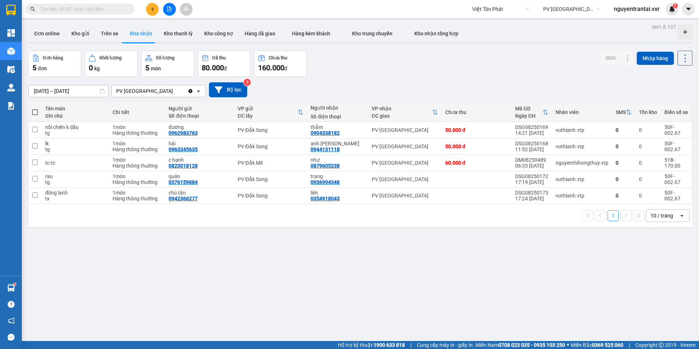 The height and width of the screenshot is (349, 699). What do you see at coordinates (247, 82) in the screenshot?
I see `sup: 3` at bounding box center [247, 82].